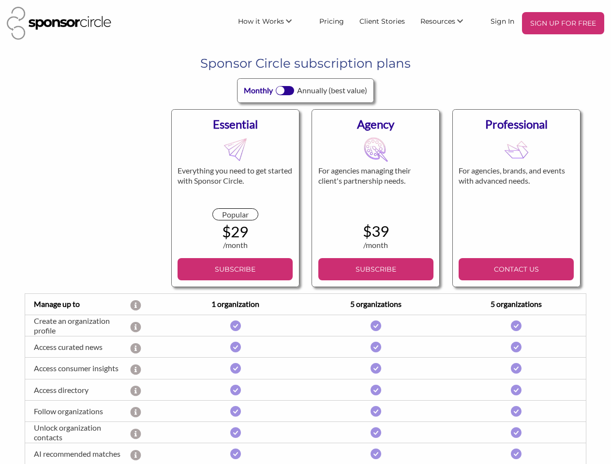  I want to click on div: Monthly, so click(258, 90).